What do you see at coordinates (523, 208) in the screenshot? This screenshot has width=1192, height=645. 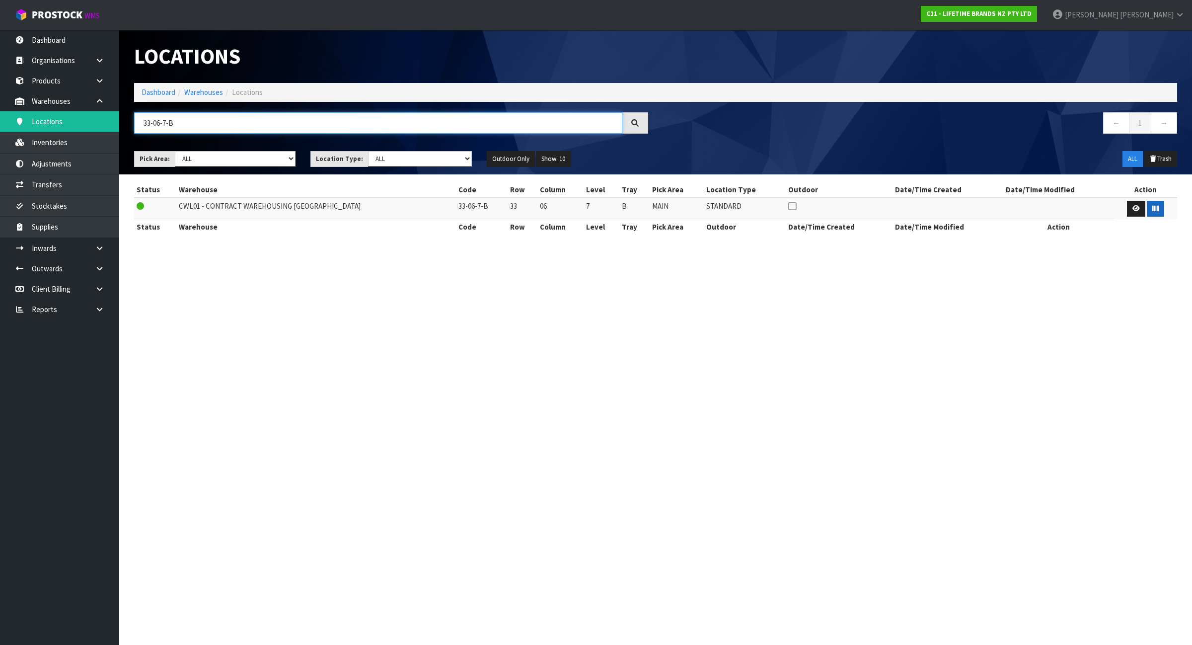 I see `td: 33` at bounding box center [523, 208].